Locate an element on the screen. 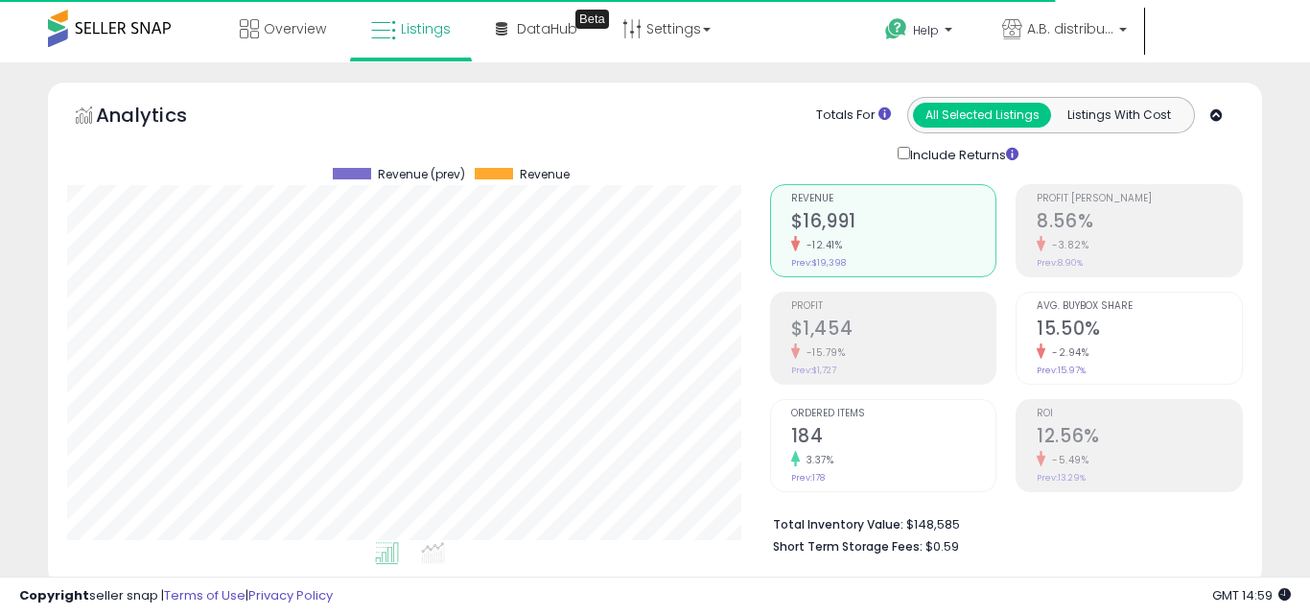 The height and width of the screenshot is (615, 1310). span: Ordered Items is located at coordinates (893, 413).